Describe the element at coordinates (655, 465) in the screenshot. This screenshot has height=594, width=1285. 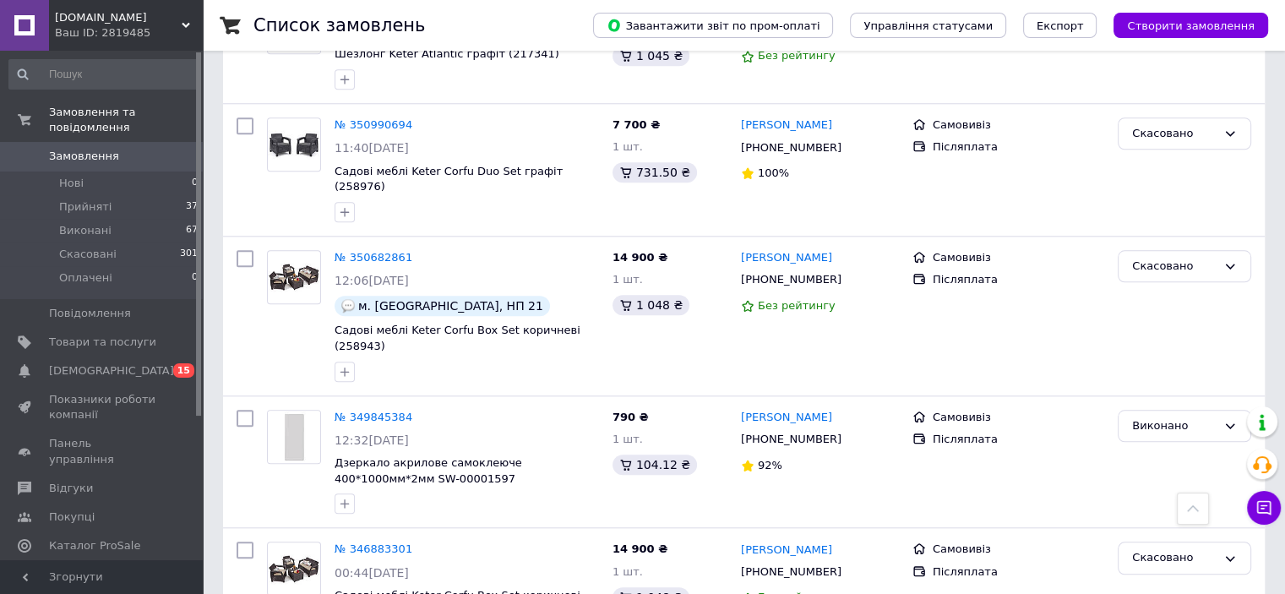
I see `div: 104.12 ₴` at that location.